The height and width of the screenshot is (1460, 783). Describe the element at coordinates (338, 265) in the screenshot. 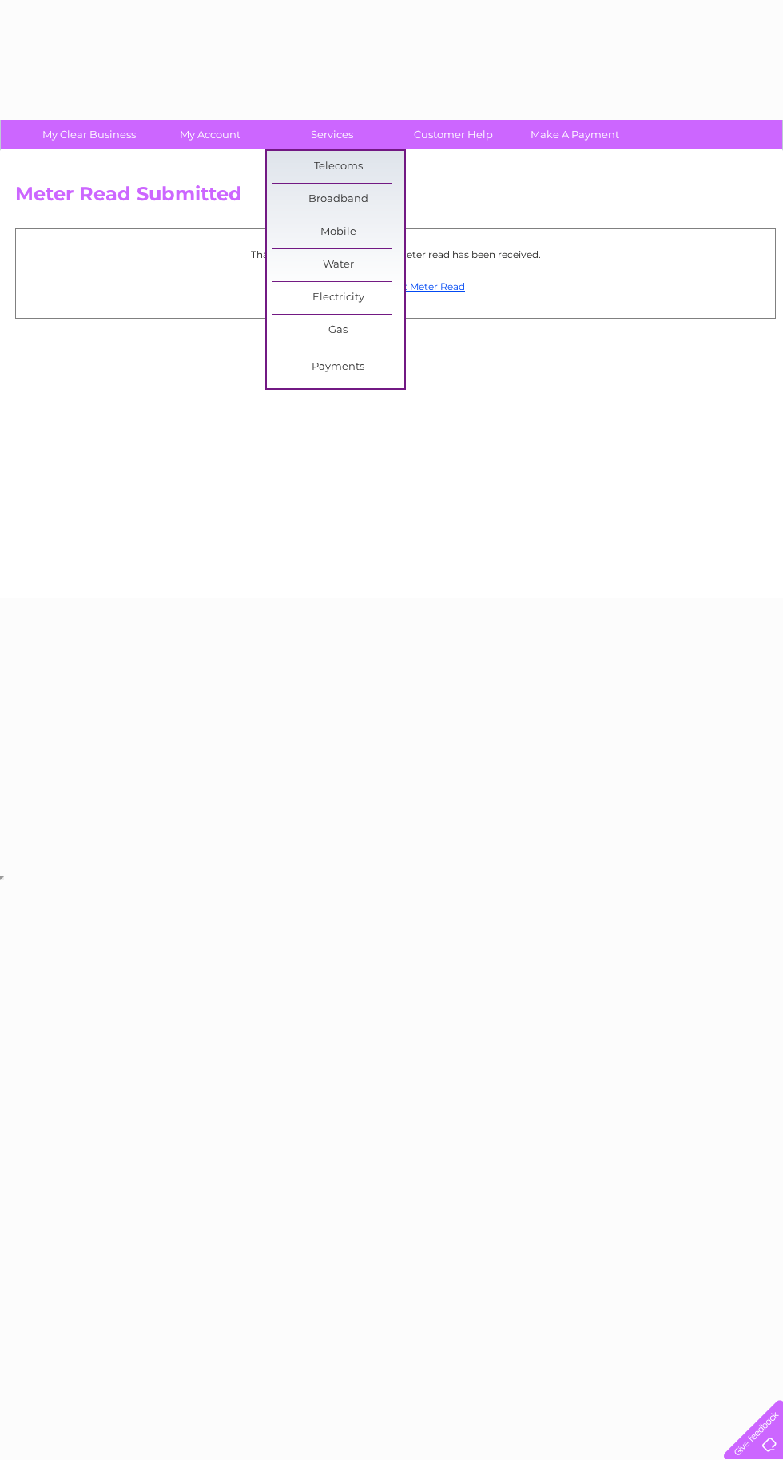

I see `a: Water` at that location.